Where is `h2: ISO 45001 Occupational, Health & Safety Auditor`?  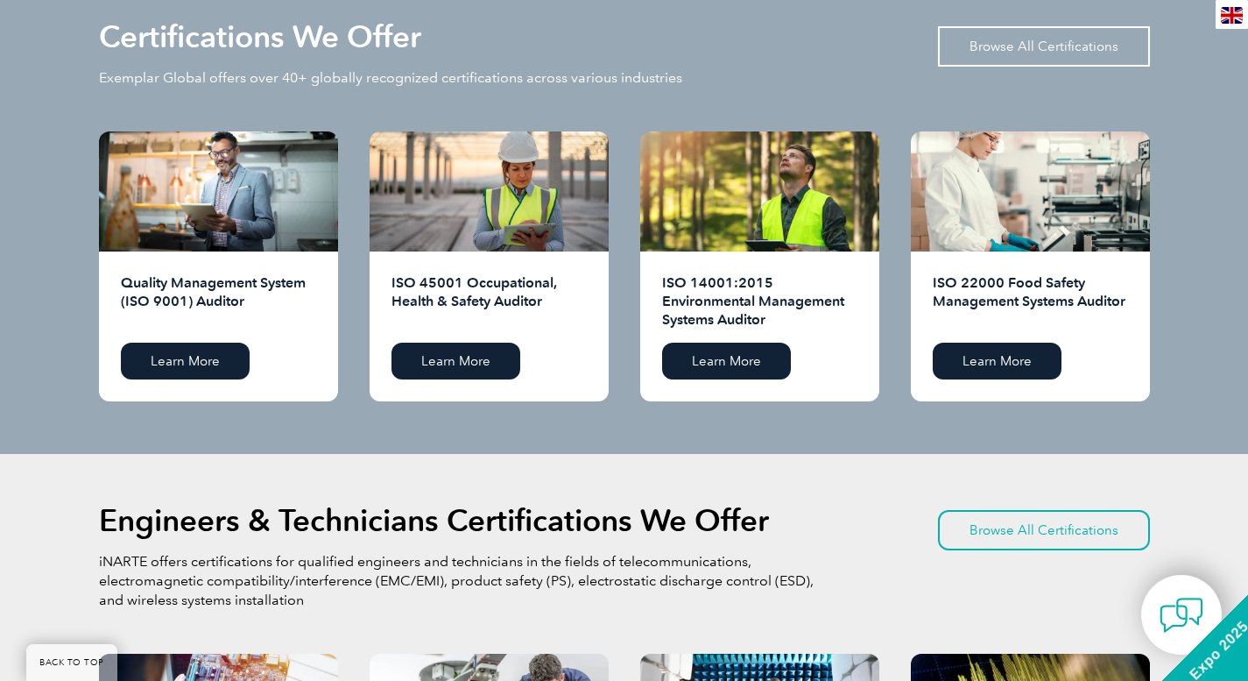
h2: ISO 45001 Occupational, Health & Safety Auditor is located at coordinates (489, 301).